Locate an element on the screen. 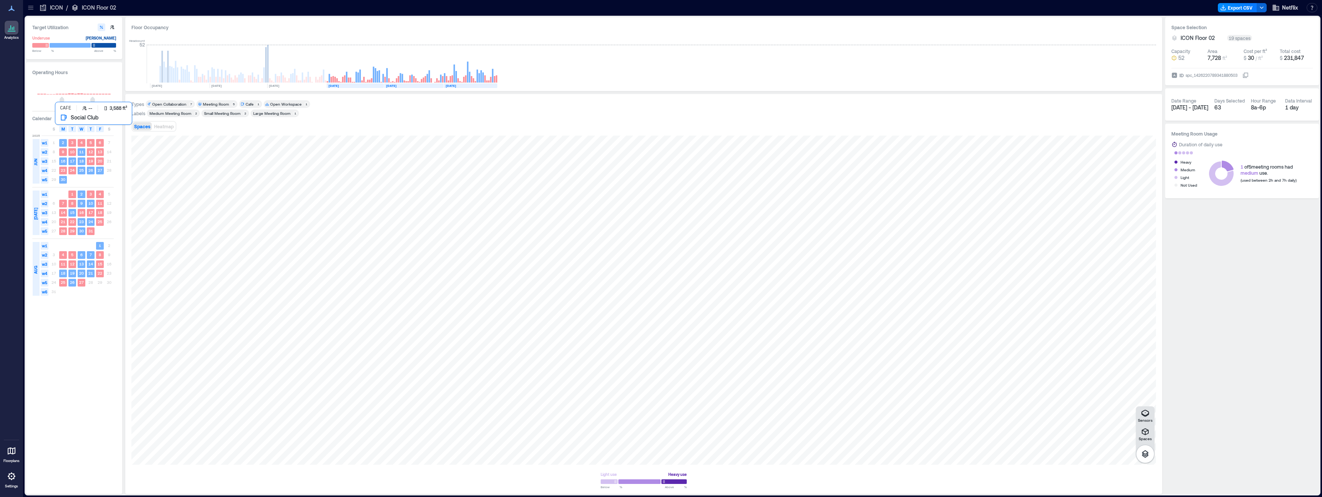 This screenshot has width=1322, height=497. text: 4 is located at coordinates (81, 143).